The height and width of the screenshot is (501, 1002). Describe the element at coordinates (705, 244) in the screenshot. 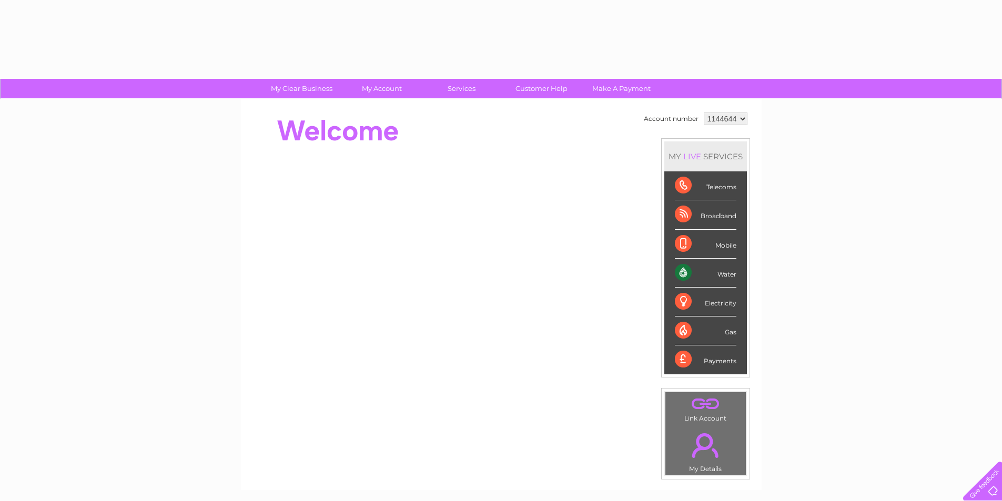

I see `div: Mobile` at that location.